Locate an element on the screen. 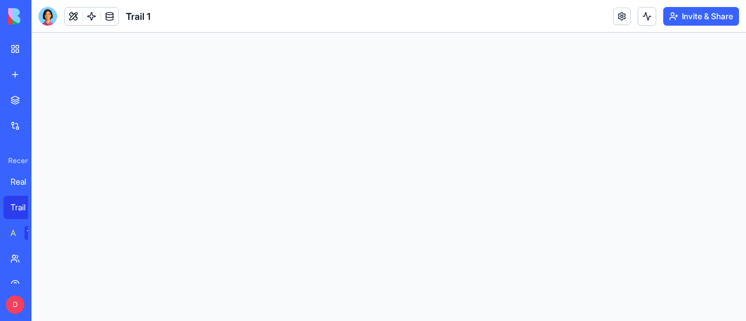 Image resolution: width=746 pixels, height=321 pixels. span: D is located at coordinates (15, 305).